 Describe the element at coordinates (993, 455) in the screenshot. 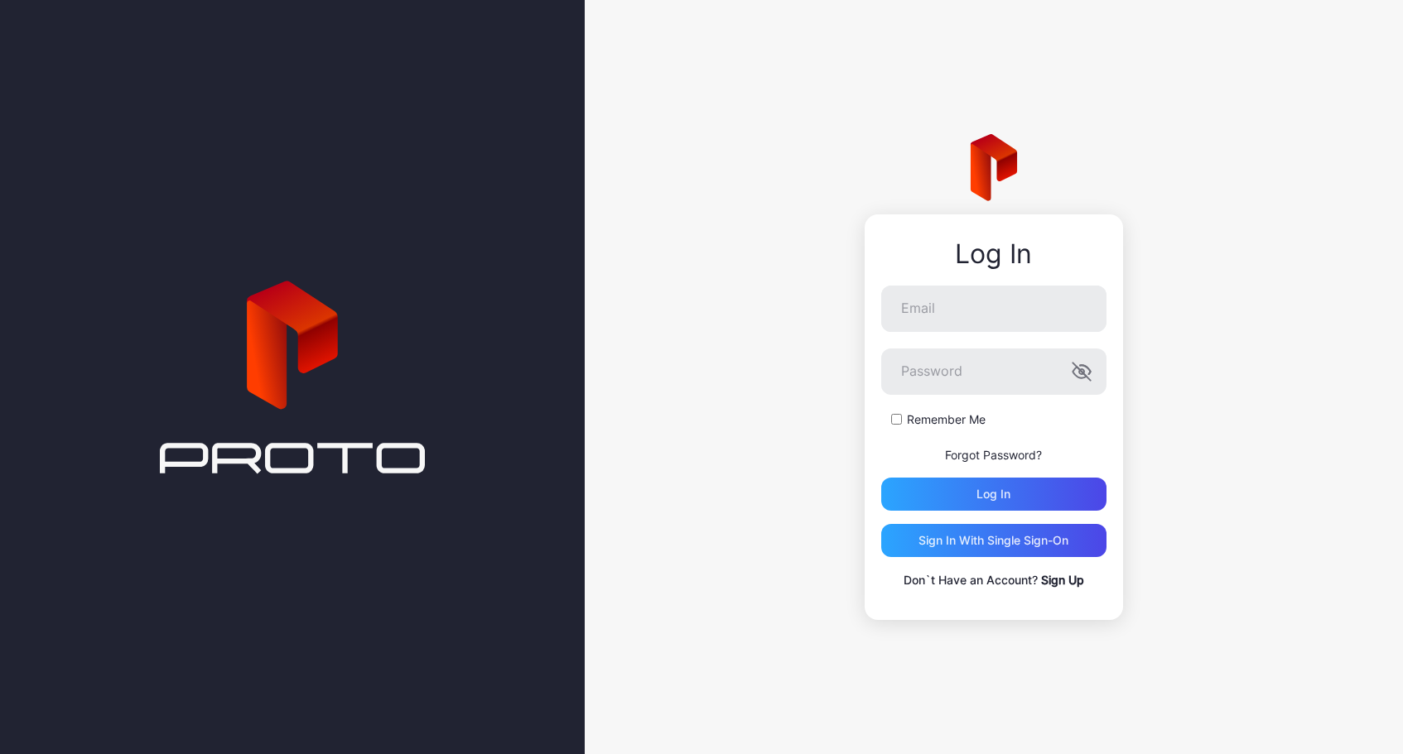

I see `a: Forgot Password?` at that location.